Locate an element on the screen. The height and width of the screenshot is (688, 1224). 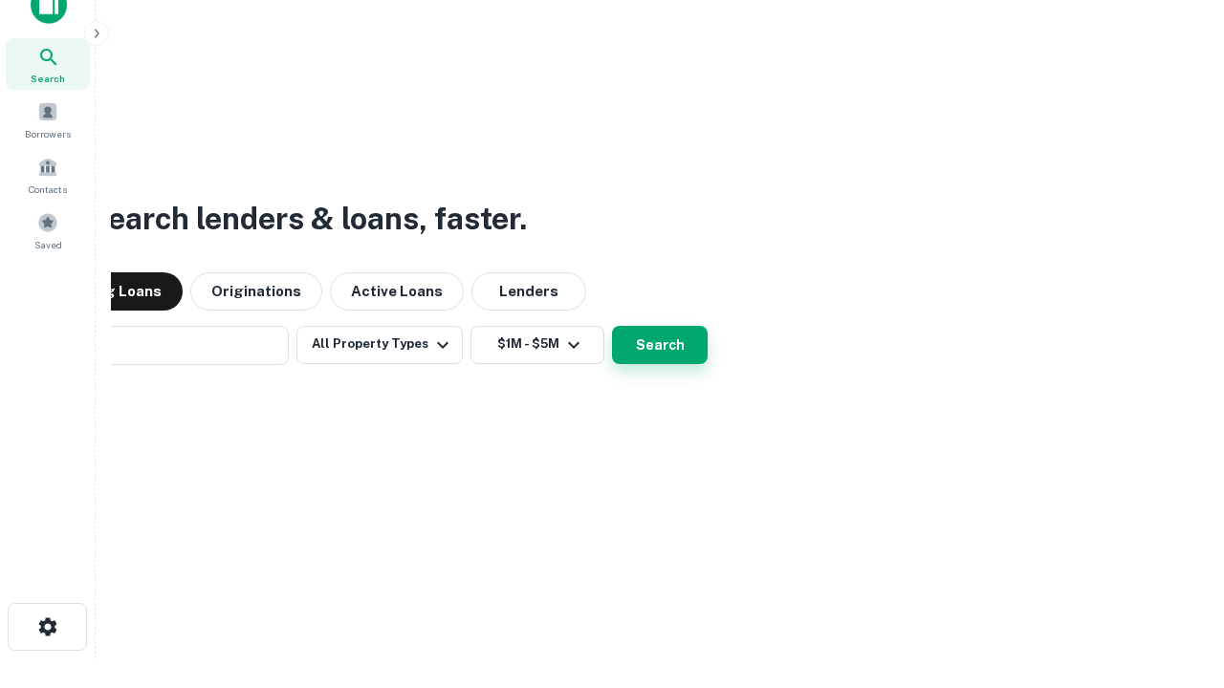
span: Saved is located at coordinates (48, 245).